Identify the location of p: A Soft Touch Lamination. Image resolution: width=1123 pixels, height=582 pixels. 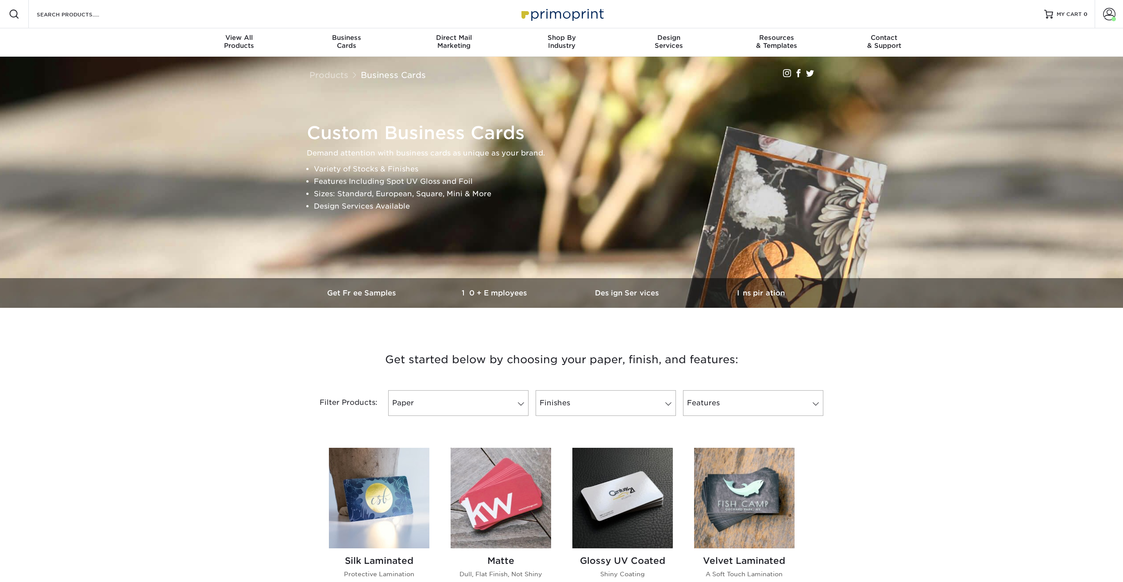
(744, 574).